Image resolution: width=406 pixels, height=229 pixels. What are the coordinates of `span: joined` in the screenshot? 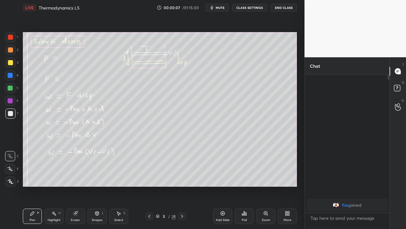 It's located at (356, 205).